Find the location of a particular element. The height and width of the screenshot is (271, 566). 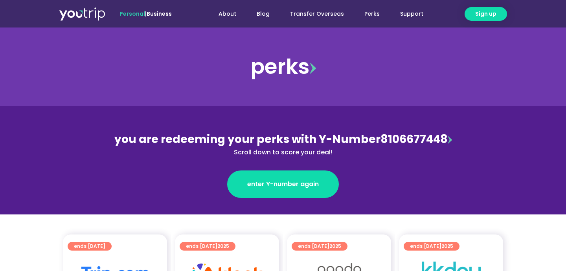

a: Sign up is located at coordinates (486, 14).